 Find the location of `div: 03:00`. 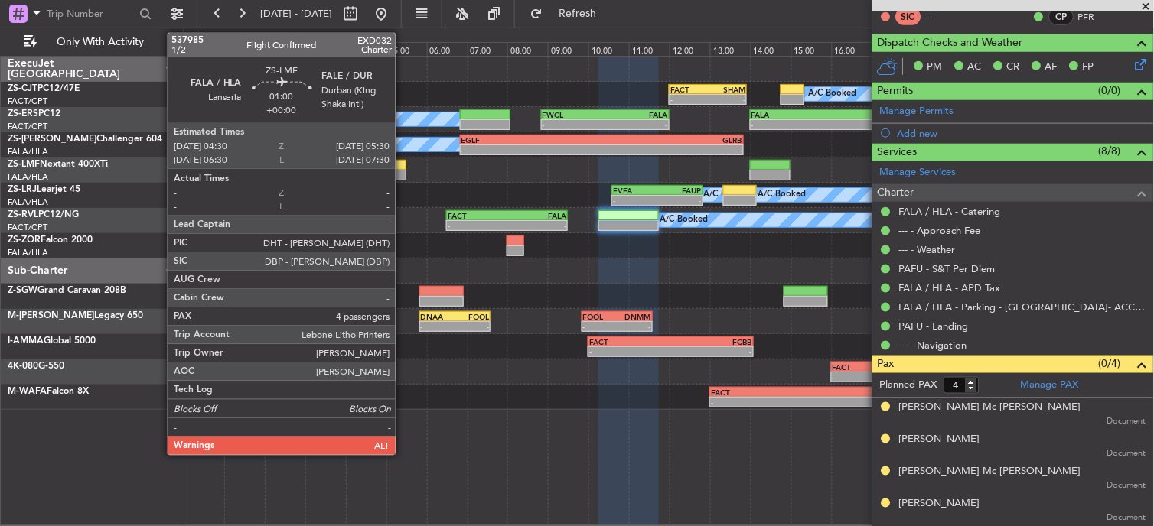

div: 03:00 is located at coordinates (325, 49).